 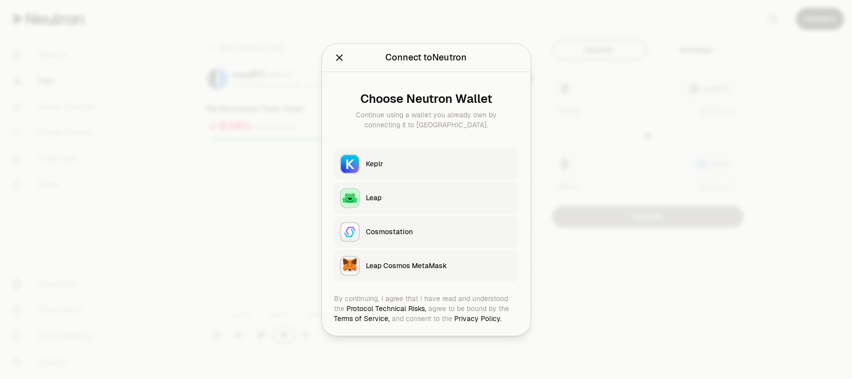 What do you see at coordinates (362, 318) in the screenshot?
I see `a: Terms of Service,` at bounding box center [362, 318].